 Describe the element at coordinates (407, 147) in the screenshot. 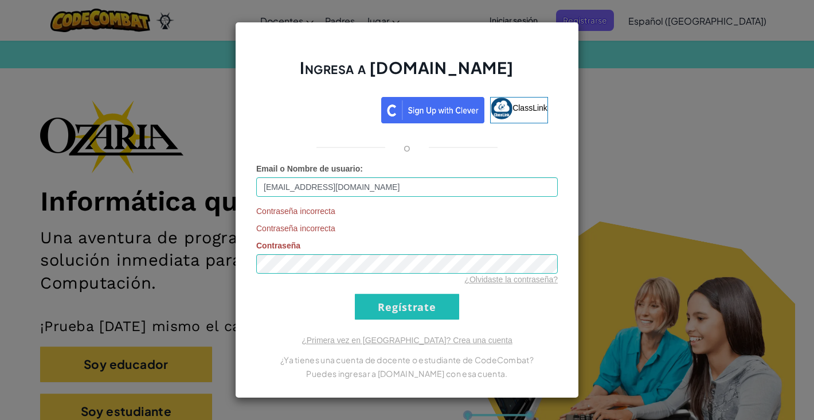

I see `p: o` at that location.